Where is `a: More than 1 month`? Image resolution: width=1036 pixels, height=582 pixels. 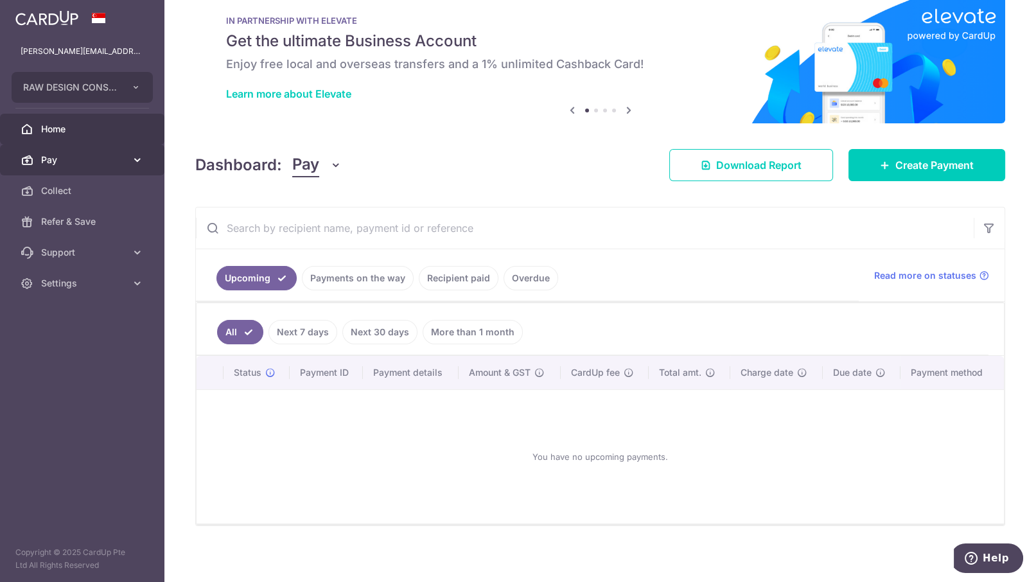 a: More than 1 month is located at coordinates (473, 332).